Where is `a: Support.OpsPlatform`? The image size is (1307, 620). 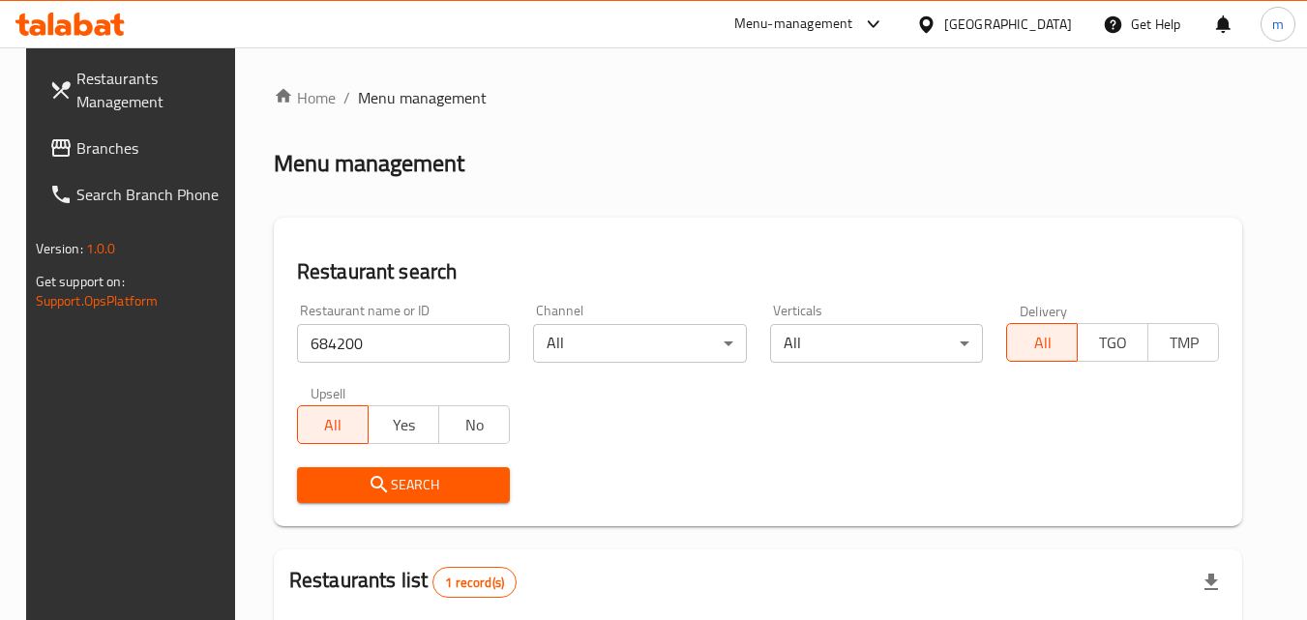 a: Support.OpsPlatform is located at coordinates (97, 301).